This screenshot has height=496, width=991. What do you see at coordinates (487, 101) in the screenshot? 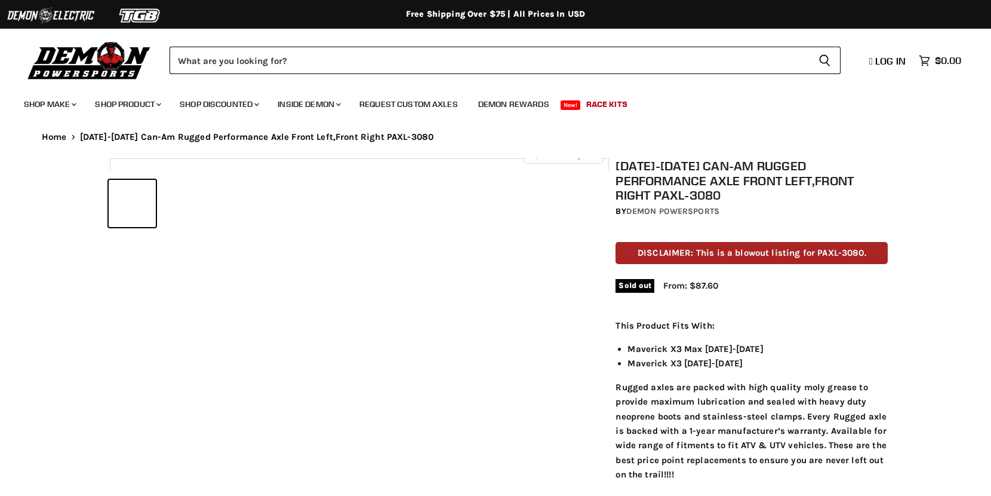
I see `ul: Main menu` at bounding box center [487, 101].